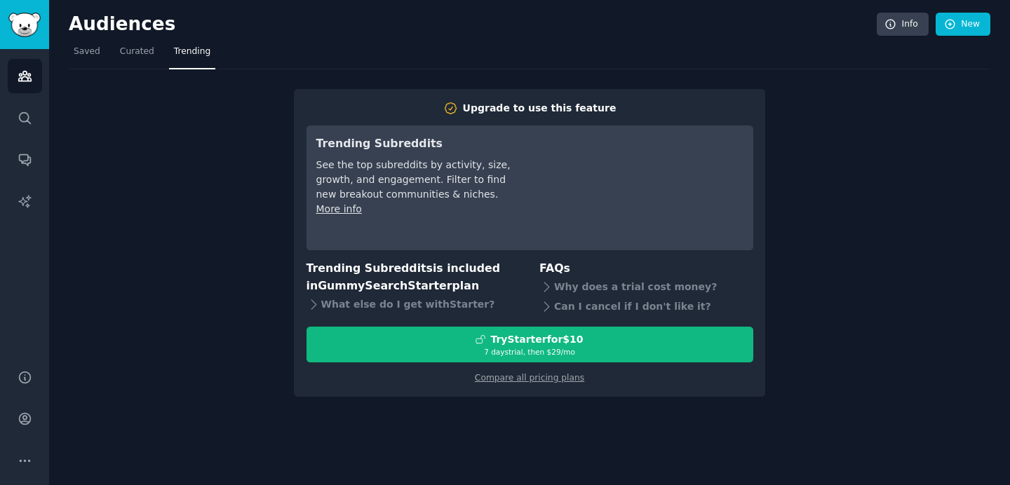  What do you see at coordinates (903, 25) in the screenshot?
I see `a: Info` at bounding box center [903, 25].